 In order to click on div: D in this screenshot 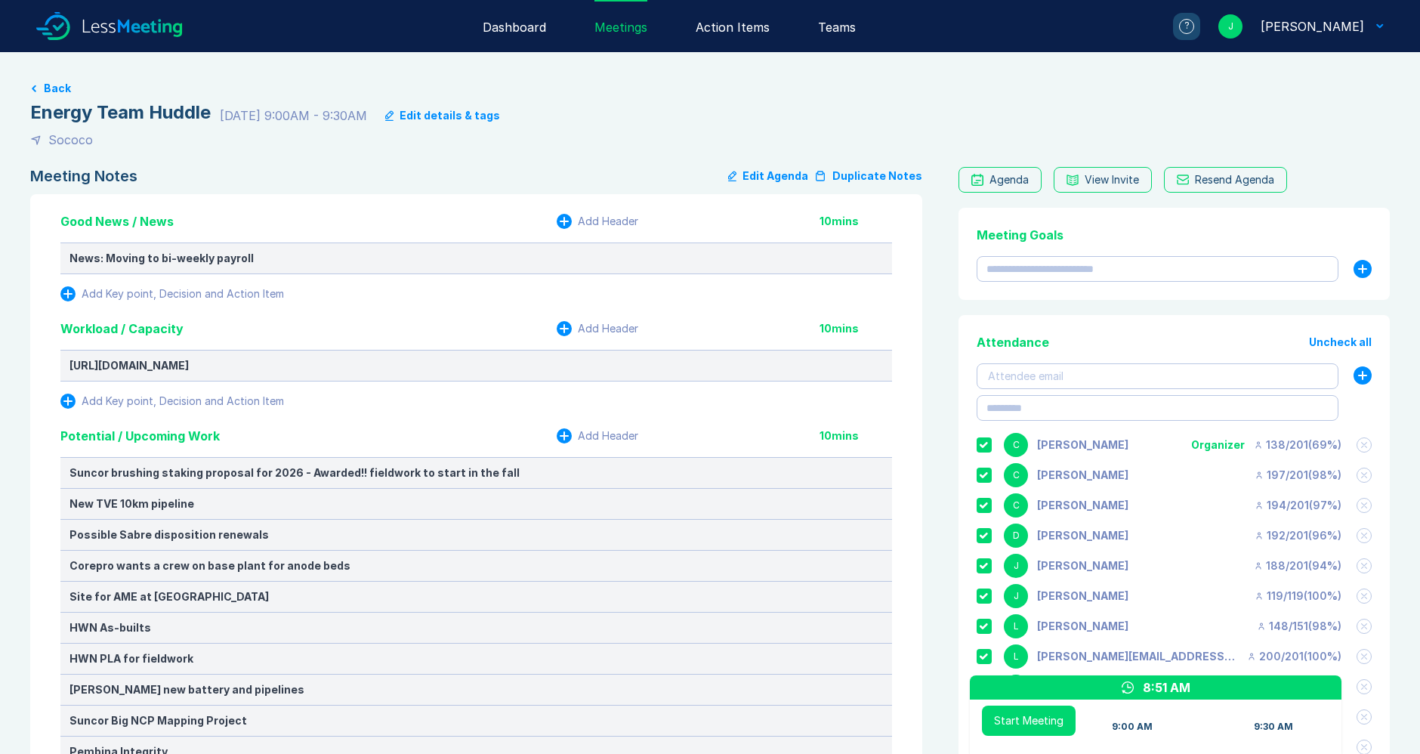, I will do `click(1016, 535)`.